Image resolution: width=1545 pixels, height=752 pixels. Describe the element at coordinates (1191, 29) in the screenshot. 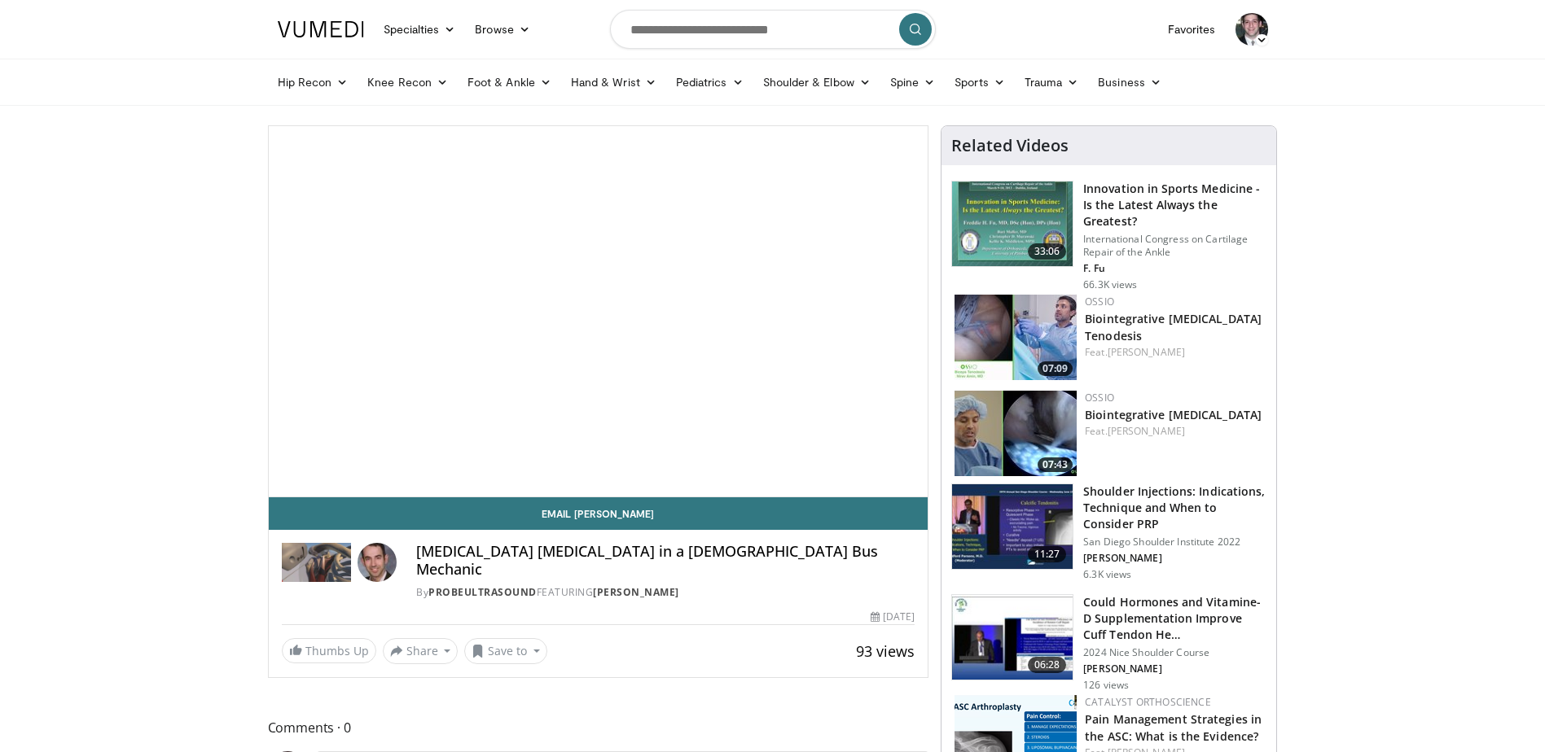

I see `a: Favorites` at that location.